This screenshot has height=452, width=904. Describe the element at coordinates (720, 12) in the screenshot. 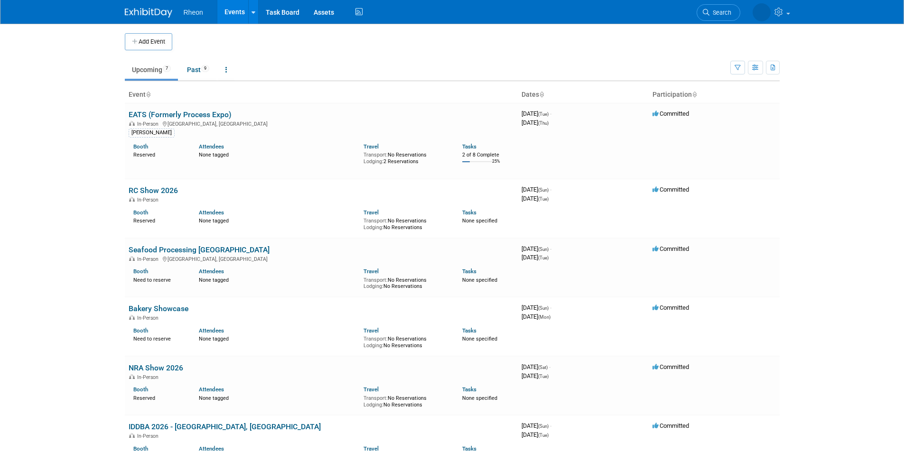

I see `span: Search` at that location.